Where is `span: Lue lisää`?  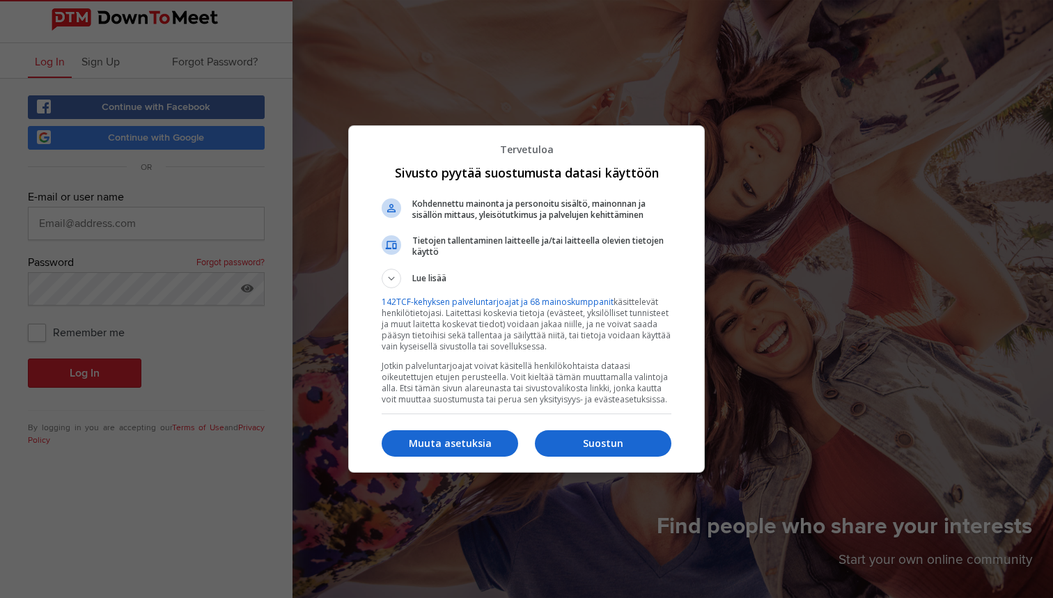
span: Lue lisää is located at coordinates (429, 280).